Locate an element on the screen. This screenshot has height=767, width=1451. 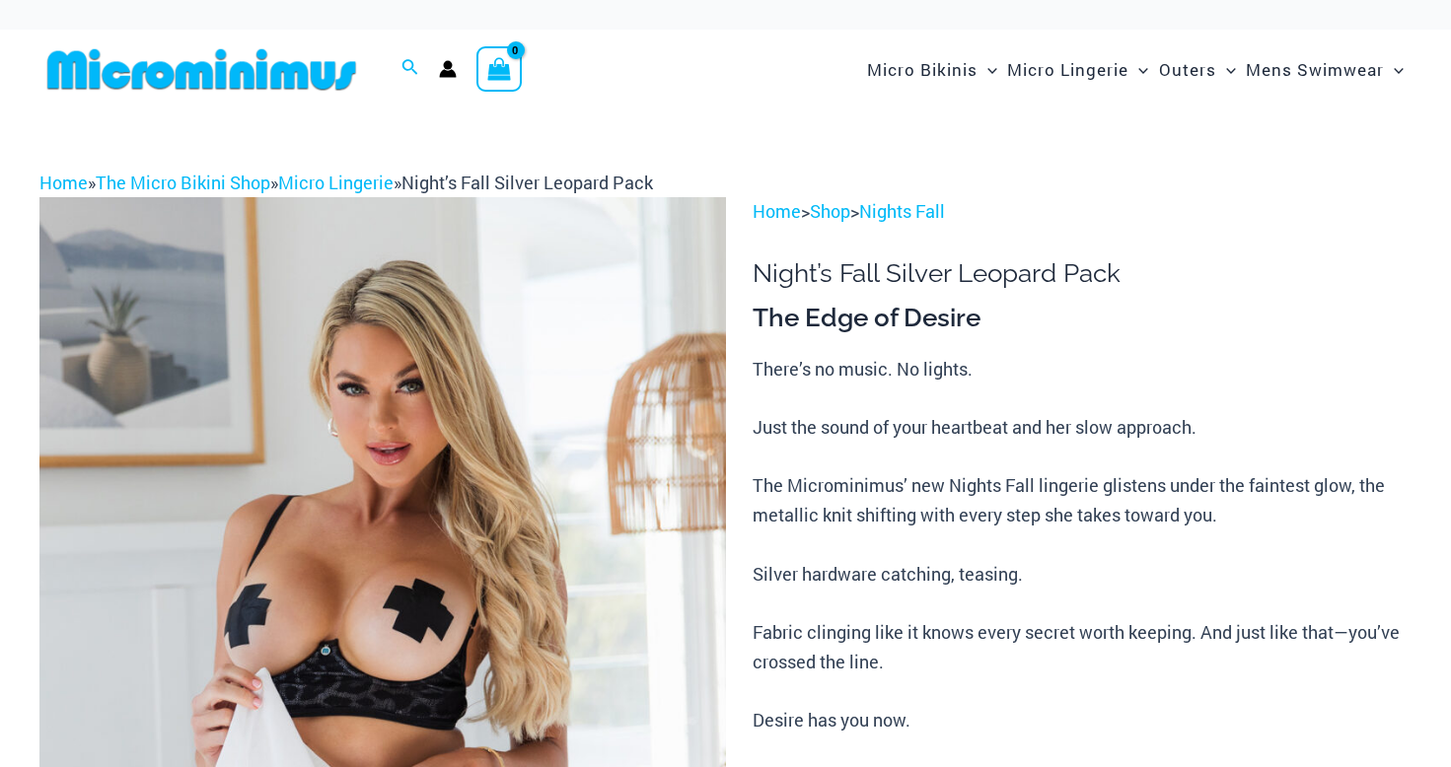
h1: Night’s Fall Silver Leopard Pack is located at coordinates (1082, 273).